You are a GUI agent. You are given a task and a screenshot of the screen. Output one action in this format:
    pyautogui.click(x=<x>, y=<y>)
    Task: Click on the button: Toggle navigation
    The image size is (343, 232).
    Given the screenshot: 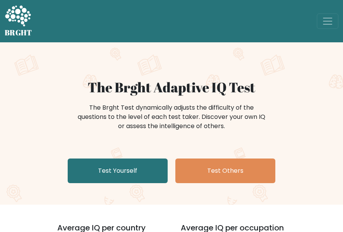 What is the action you would take?
    pyautogui.click(x=328, y=21)
    